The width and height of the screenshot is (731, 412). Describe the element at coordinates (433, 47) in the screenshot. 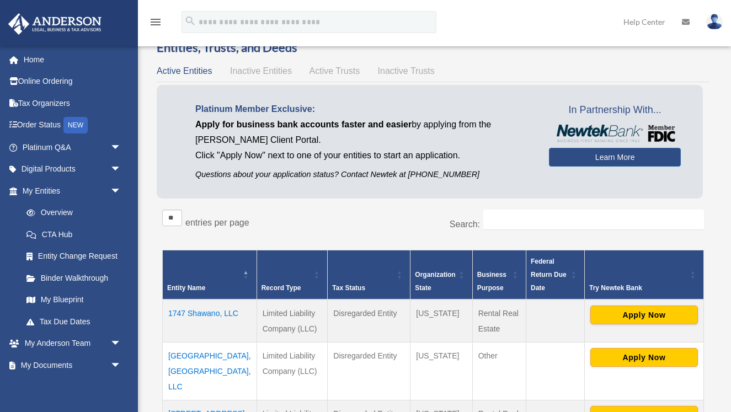

I see `h3: Entities, Trusts, and Deeds` at that location.